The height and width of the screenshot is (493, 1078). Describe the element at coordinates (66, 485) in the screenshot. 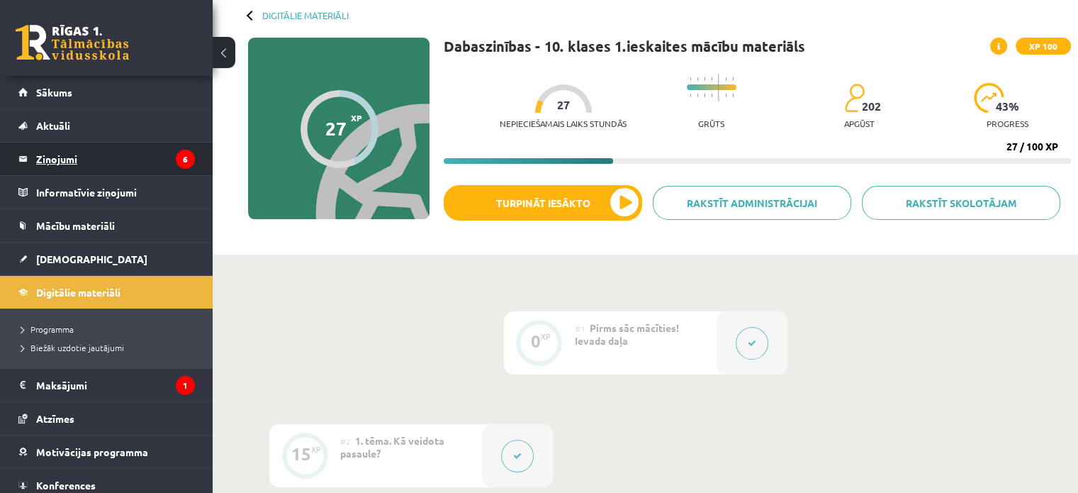

I see `span: Konferences` at that location.